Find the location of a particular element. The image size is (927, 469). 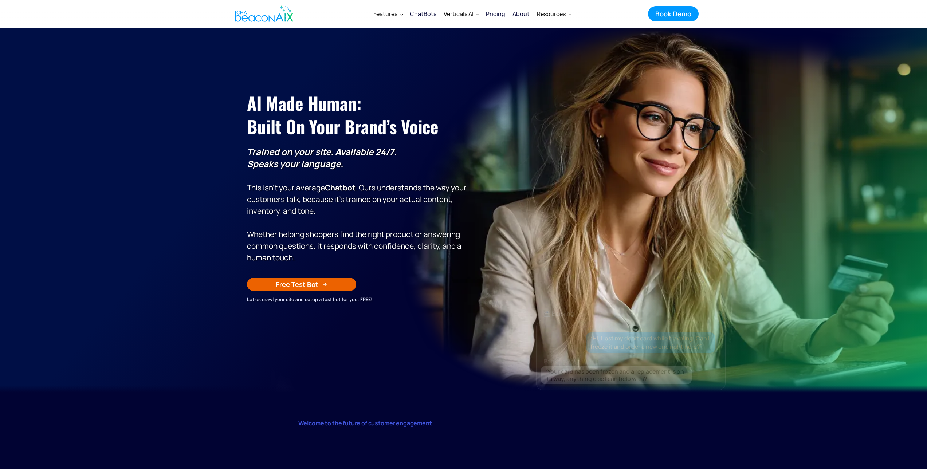

strong: Chatbot is located at coordinates (340, 187).